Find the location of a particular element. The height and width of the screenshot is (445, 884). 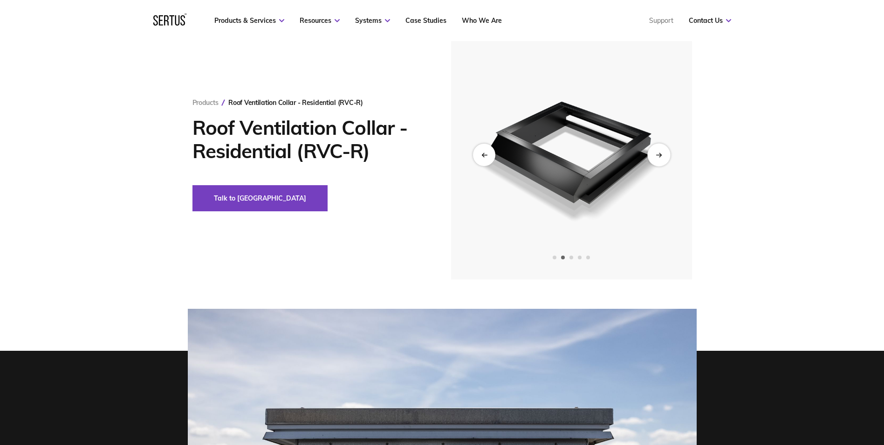

span: Go to slide 5 is located at coordinates (588, 257).